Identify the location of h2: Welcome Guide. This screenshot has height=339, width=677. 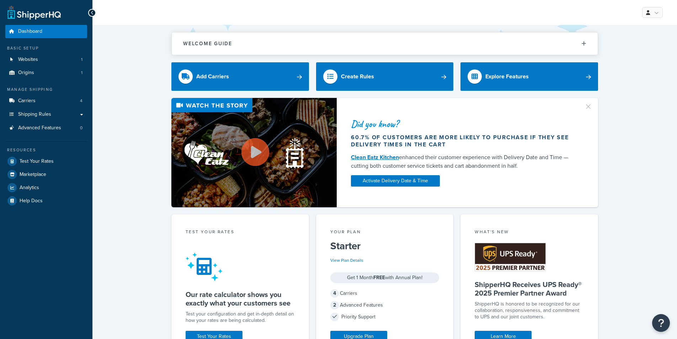
(208, 43).